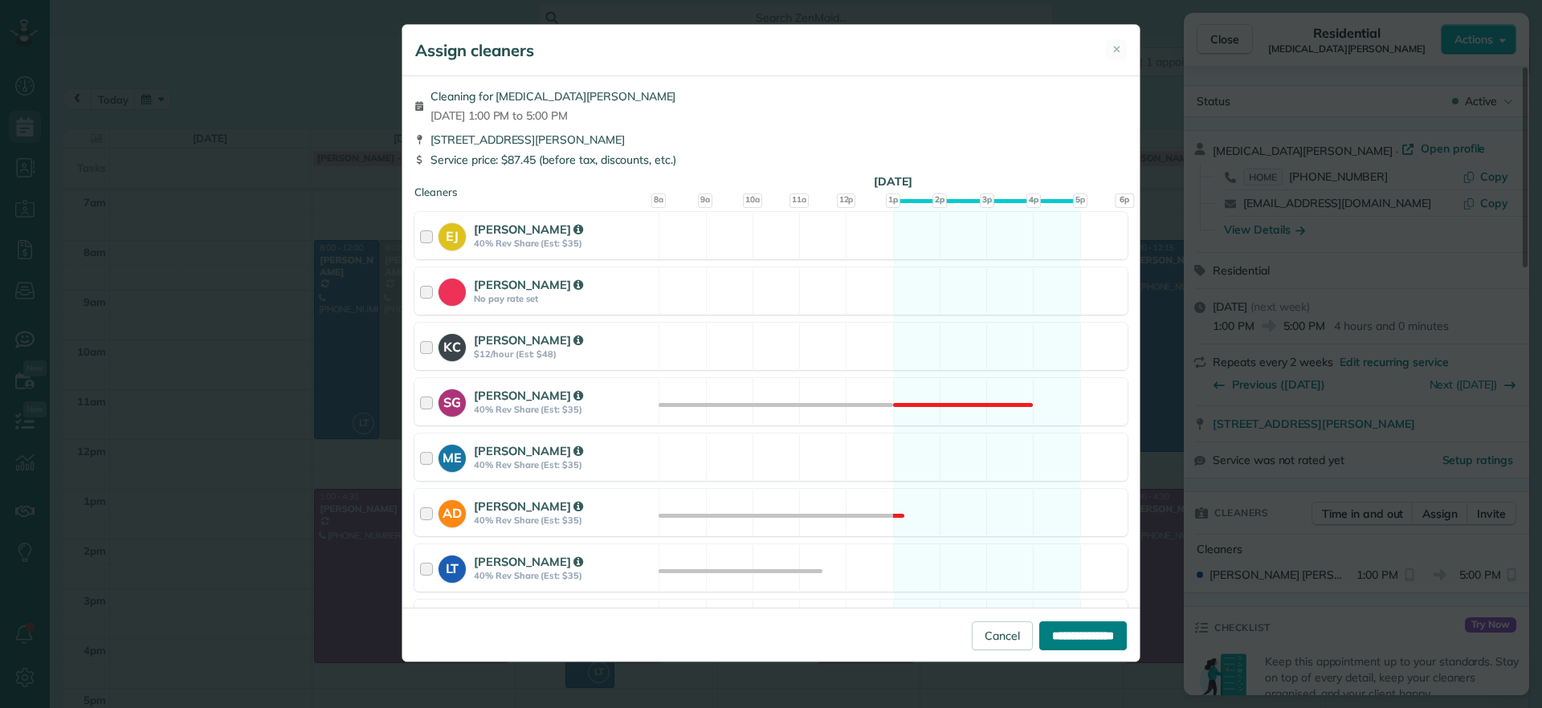 Image resolution: width=1542 pixels, height=708 pixels. I want to click on strong: AD, so click(452, 512).